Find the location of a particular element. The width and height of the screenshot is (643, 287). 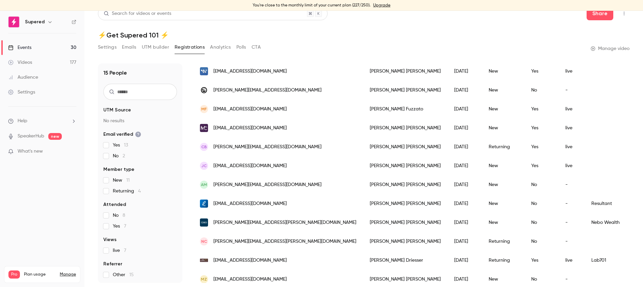

span: Attended is located at coordinates (114, 205).